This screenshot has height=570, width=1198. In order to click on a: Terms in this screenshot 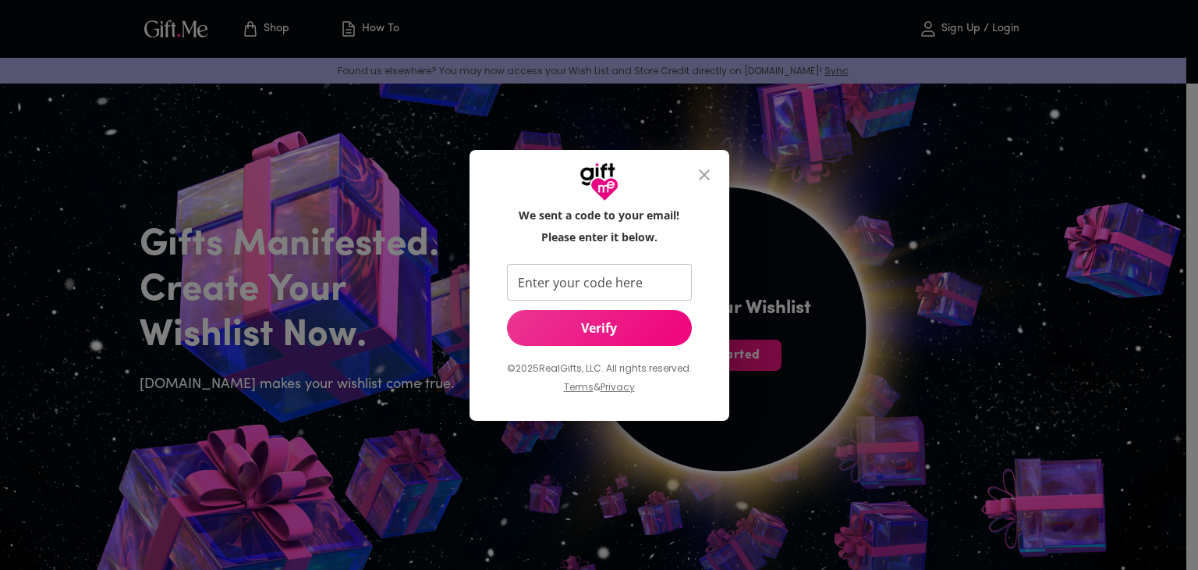, I will do `click(579, 386)`.